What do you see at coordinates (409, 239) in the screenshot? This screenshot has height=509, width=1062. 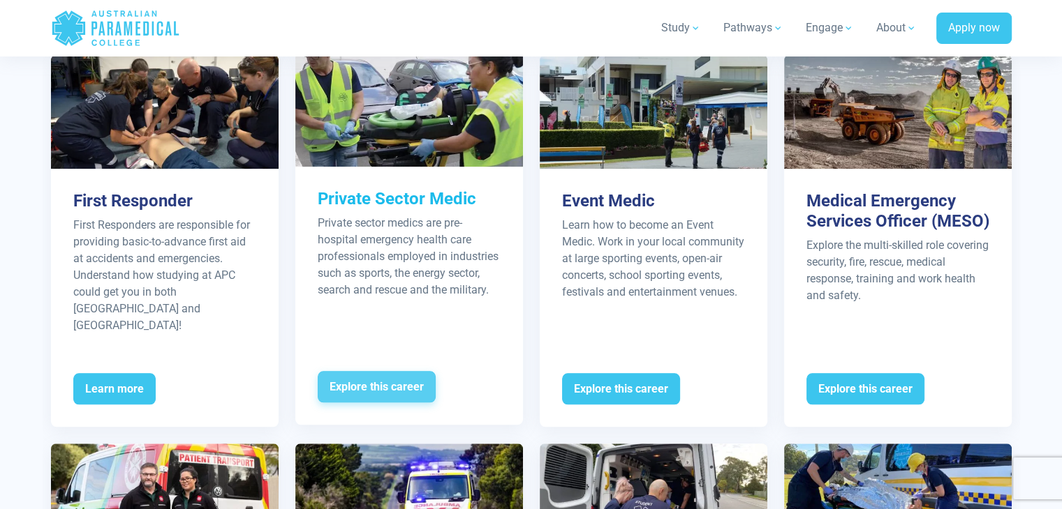 I see `a: Private Sector Medic Private sector medics are pre-hospital emergency health care professionals e...` at bounding box center [409, 239].